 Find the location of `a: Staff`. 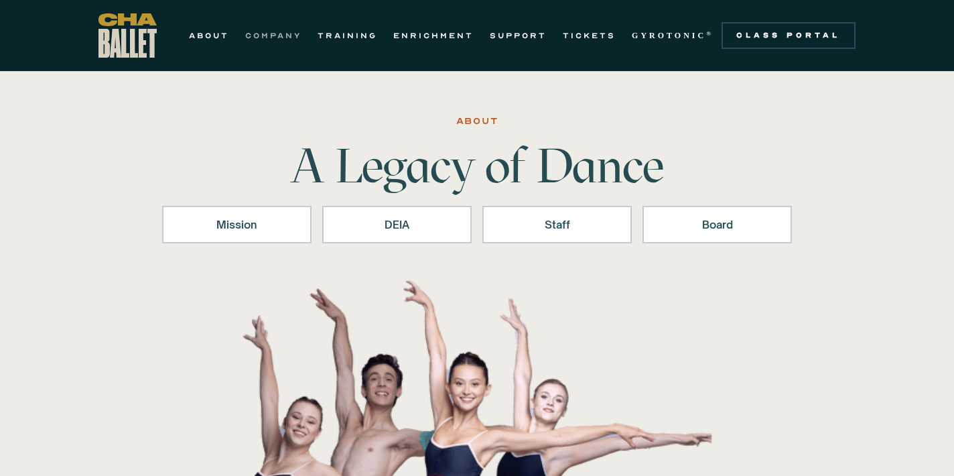

a: Staff is located at coordinates (557, 224).